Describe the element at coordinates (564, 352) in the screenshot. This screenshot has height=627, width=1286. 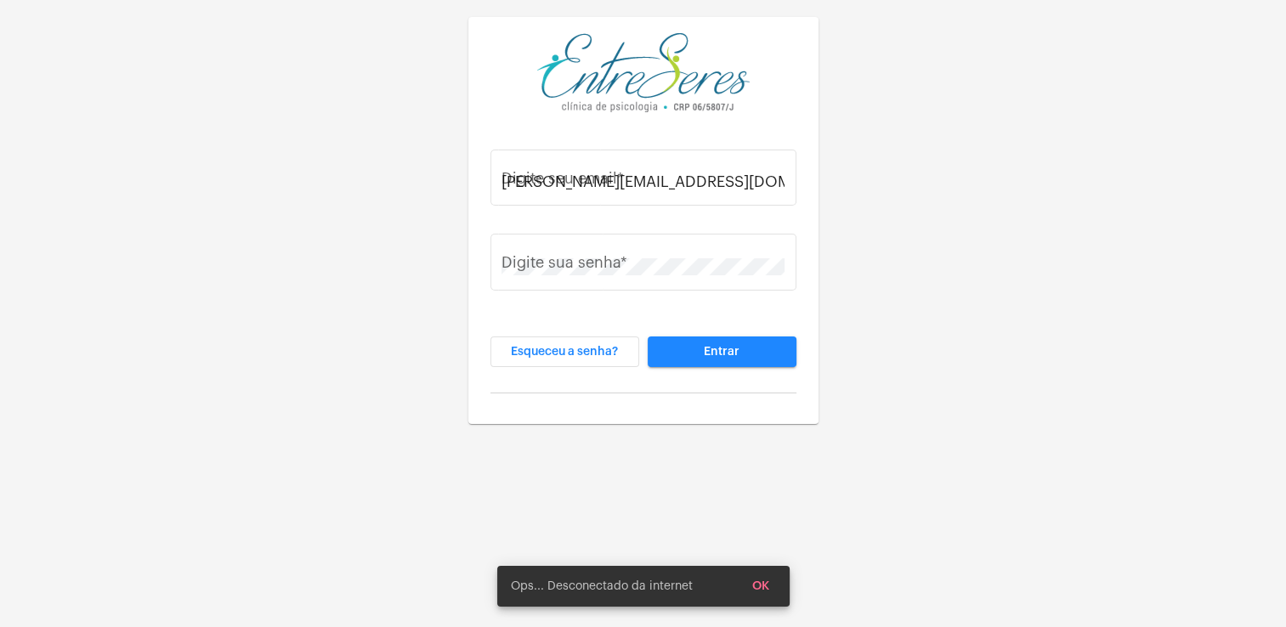
I see `span: Esqueceu a senha?` at that location.